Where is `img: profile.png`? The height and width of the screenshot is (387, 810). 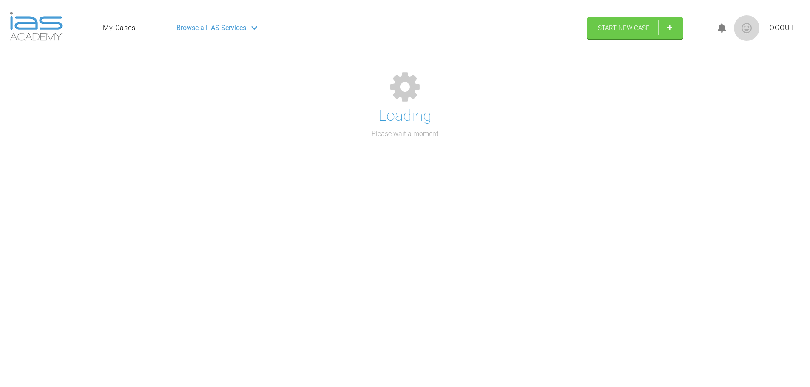 img: profile.png is located at coordinates (747, 28).